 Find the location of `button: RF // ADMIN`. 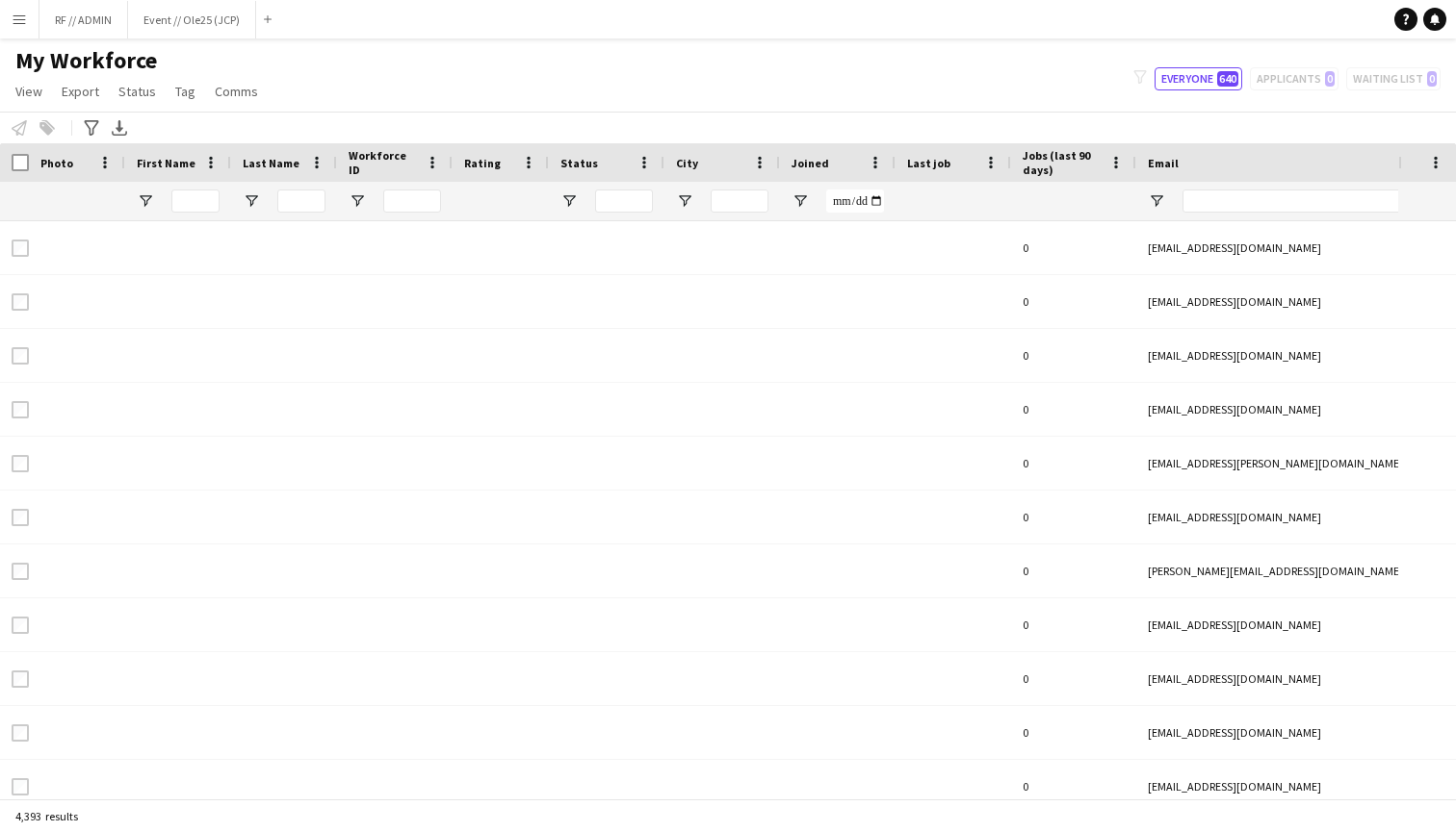

button: RF // ADMIN is located at coordinates (83, 20).